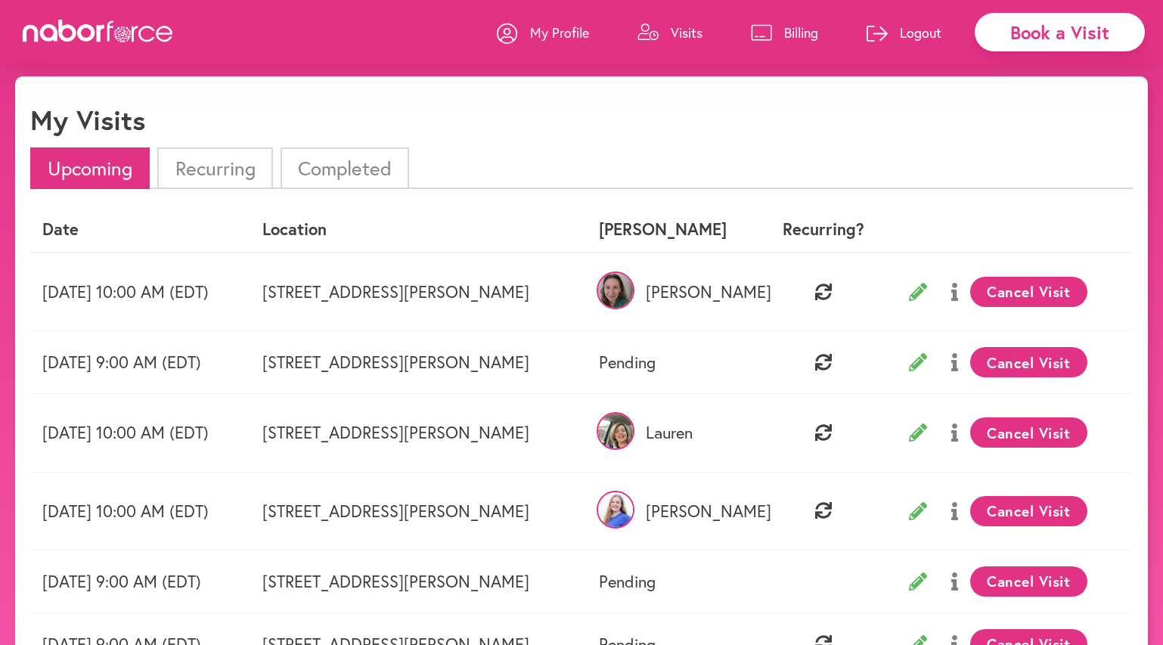 This screenshot has height=645, width=1163. Describe the element at coordinates (784, 33) in the screenshot. I see `a: Billing` at that location.